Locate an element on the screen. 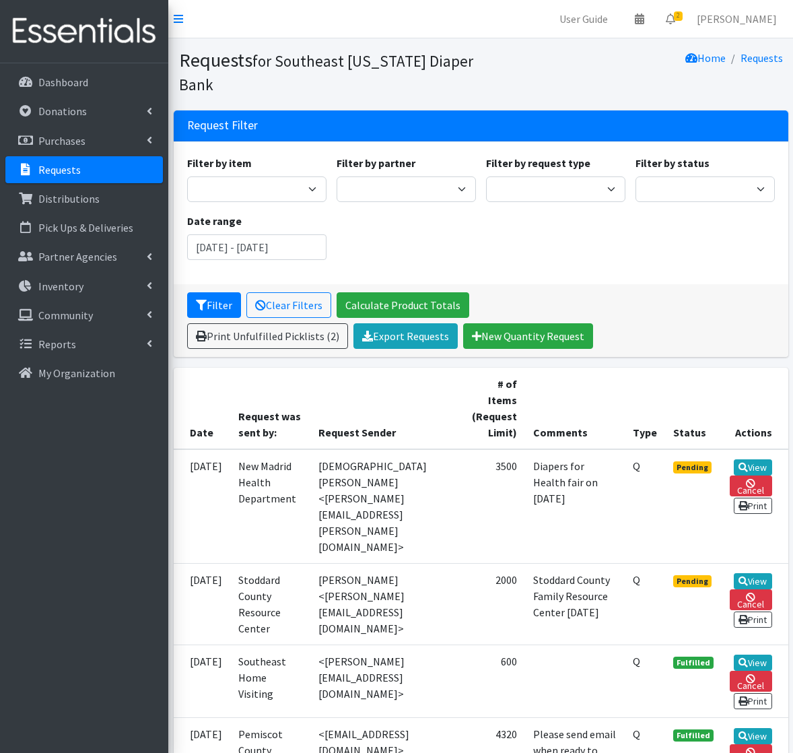  p: Inventory is located at coordinates (61, 286).